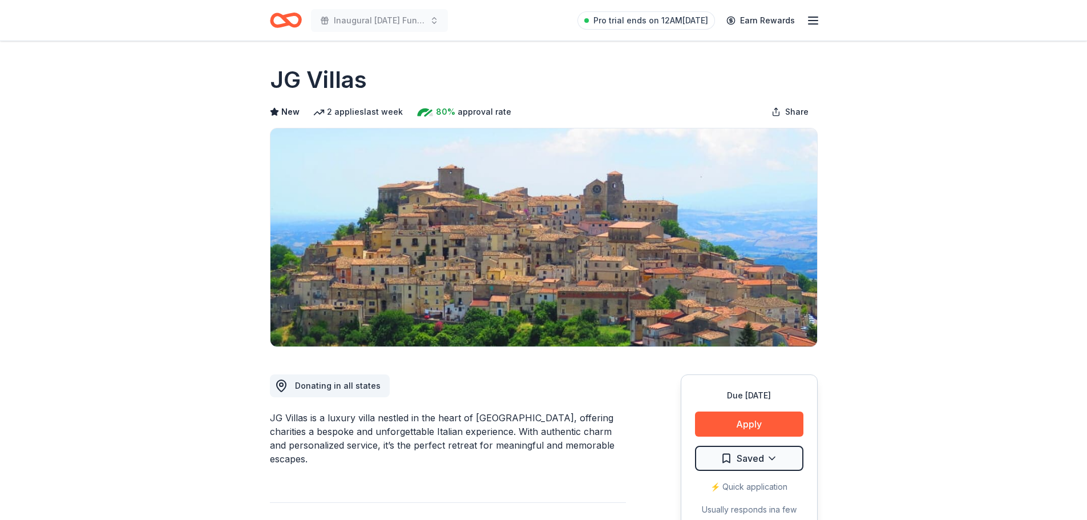 The width and height of the screenshot is (1087, 520). Describe the element at coordinates (291, 112) in the screenshot. I see `span: New` at that location.